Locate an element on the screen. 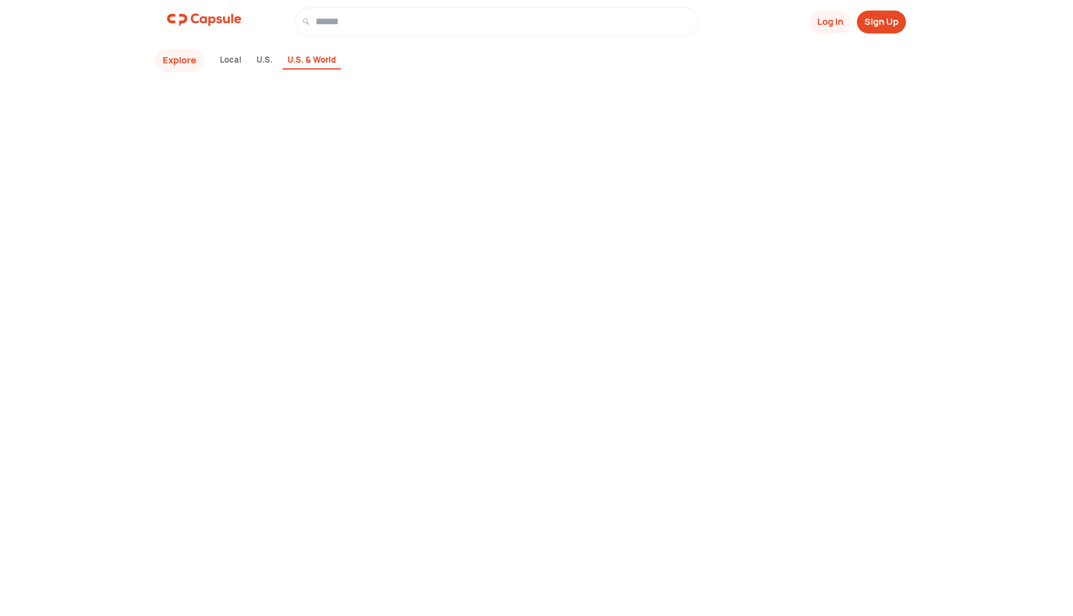  button: Log In is located at coordinates (831, 22).